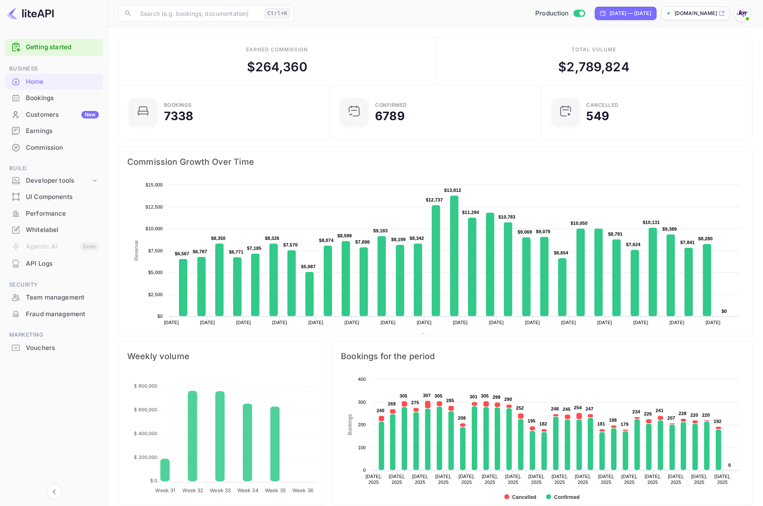 This screenshot has height=506, width=763. I want to click on text: $10,131, so click(651, 222).